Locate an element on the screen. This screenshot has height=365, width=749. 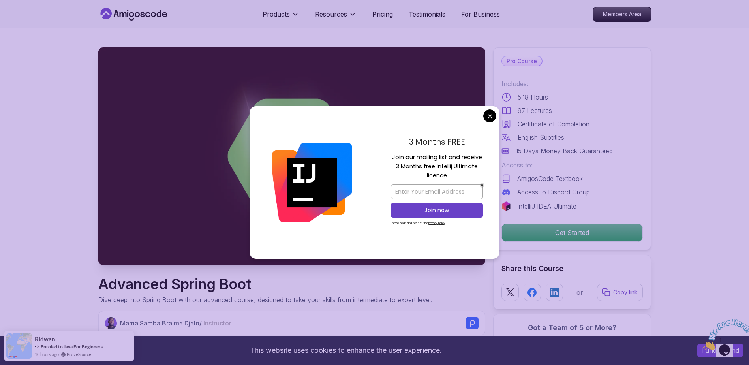
p: Resources is located at coordinates (331, 14).